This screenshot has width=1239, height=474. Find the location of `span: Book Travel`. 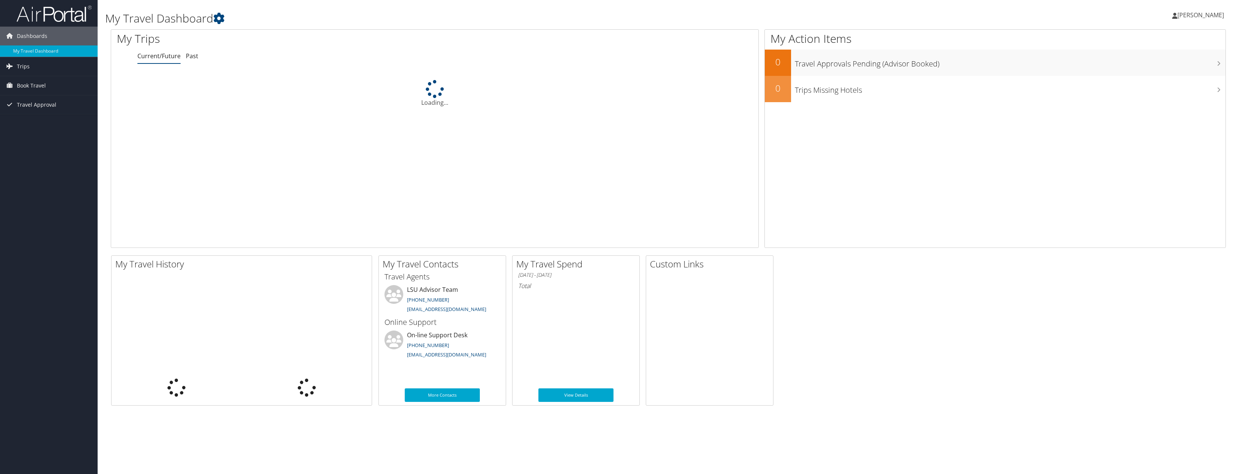

span: Book Travel is located at coordinates (31, 86).